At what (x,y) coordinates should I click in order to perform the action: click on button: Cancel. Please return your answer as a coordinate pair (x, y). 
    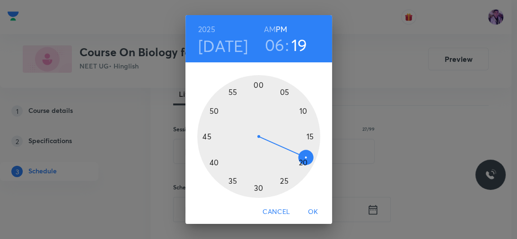
    Looking at the image, I should click on (276, 212).